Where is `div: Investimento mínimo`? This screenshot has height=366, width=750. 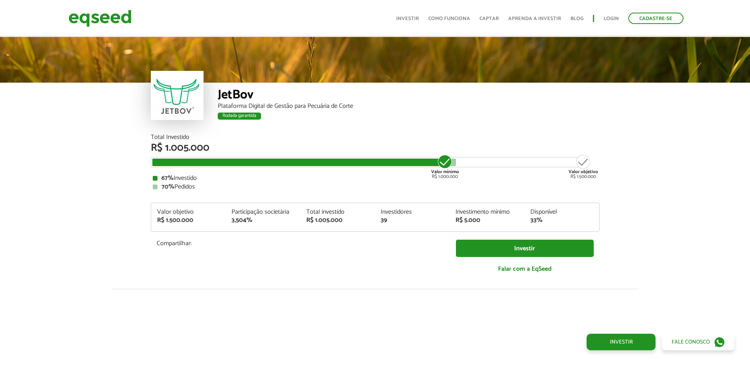
div: Investimento mínimo is located at coordinates (487, 212).